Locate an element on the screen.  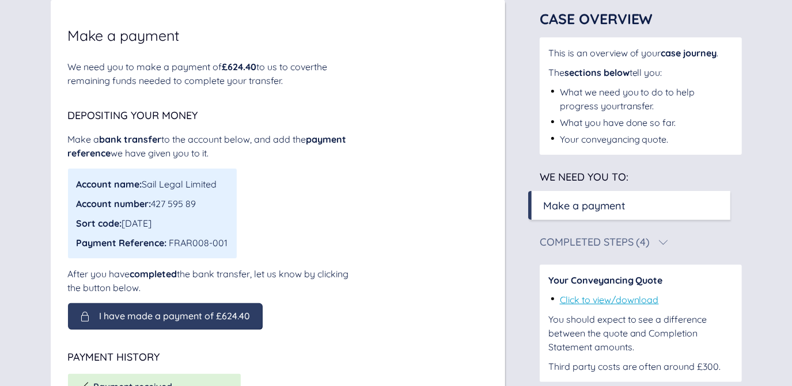
div: Make a to the account below, and add the we have given you to it. is located at coordinates (212, 146).